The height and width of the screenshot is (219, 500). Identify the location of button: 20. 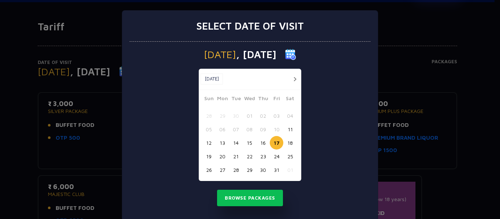
(222, 156).